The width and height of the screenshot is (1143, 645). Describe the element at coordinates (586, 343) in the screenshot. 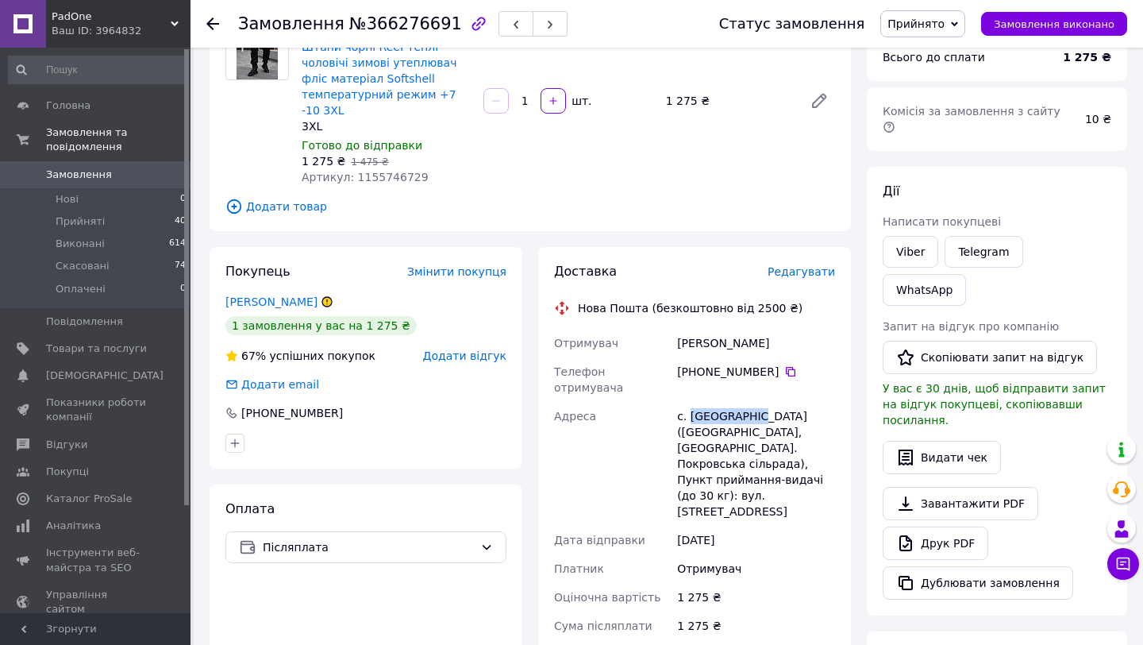

I see `span: Отримувач` at that location.